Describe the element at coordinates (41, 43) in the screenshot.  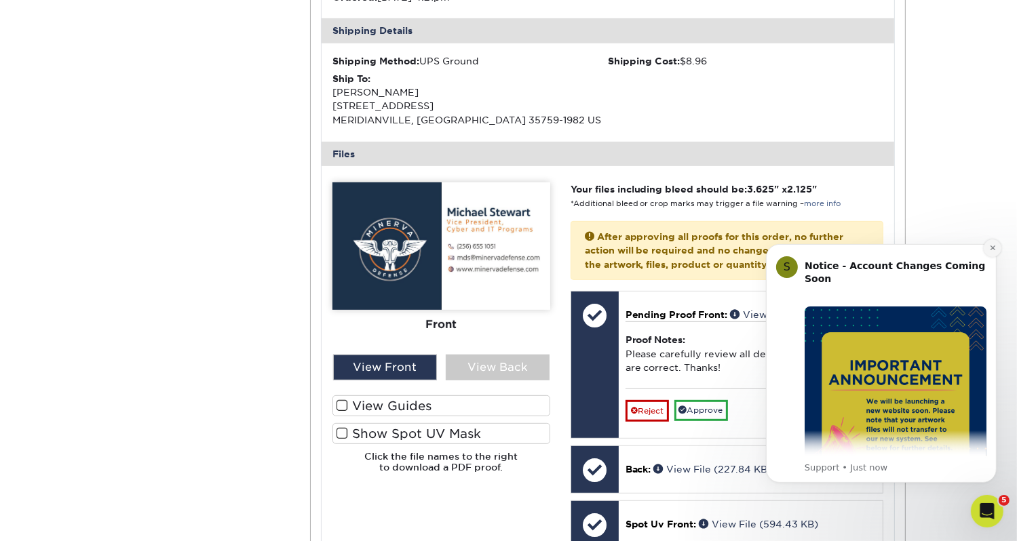
I see `div: Profile image for Support` at that location.